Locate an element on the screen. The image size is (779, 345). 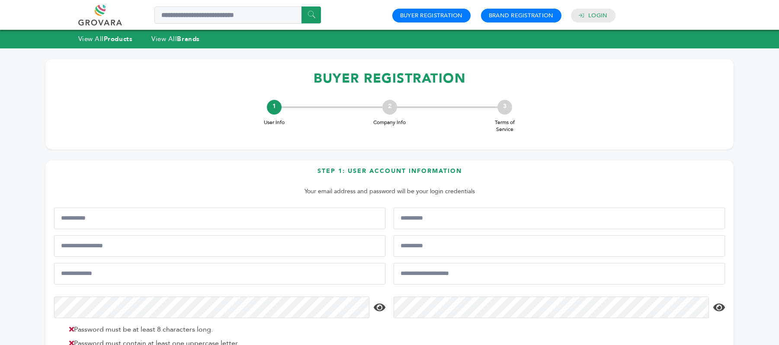
input: Mobile Phone Number is located at coordinates (220, 246).